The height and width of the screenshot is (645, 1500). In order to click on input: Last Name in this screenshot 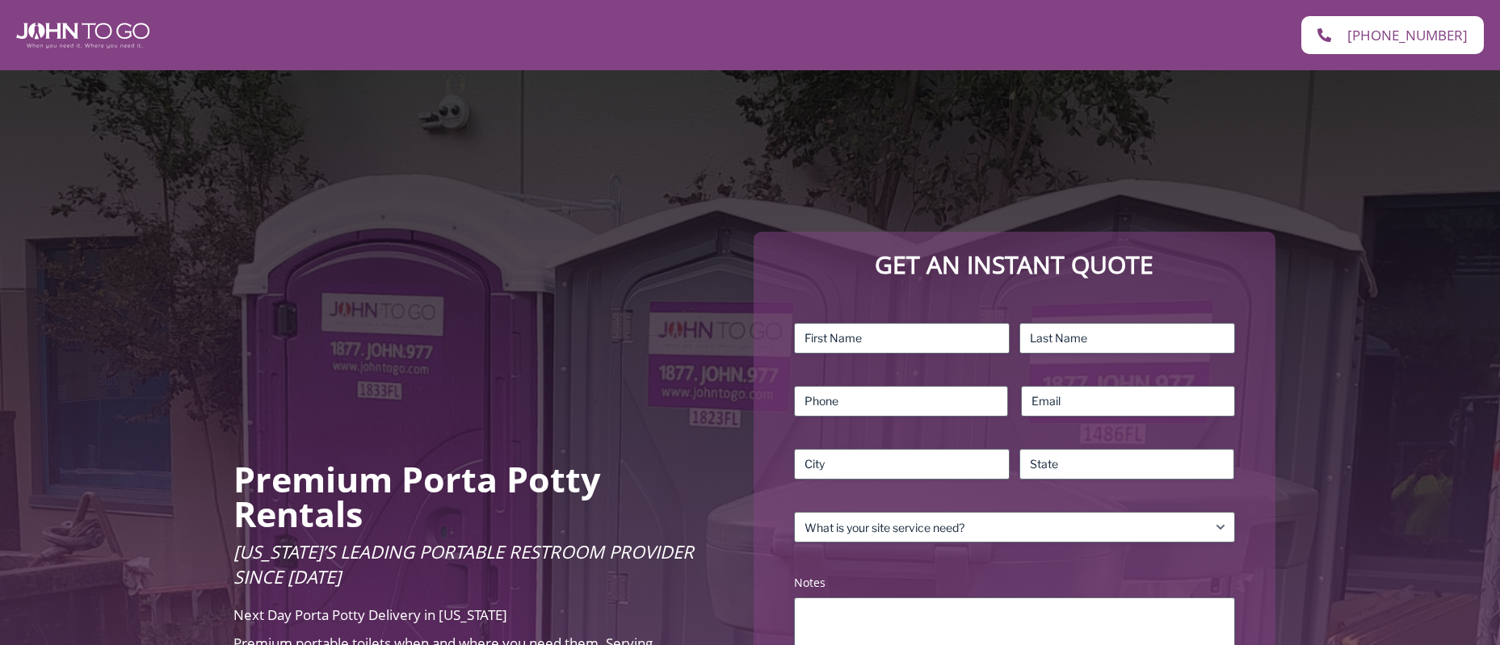, I will do `click(1127, 338)`.